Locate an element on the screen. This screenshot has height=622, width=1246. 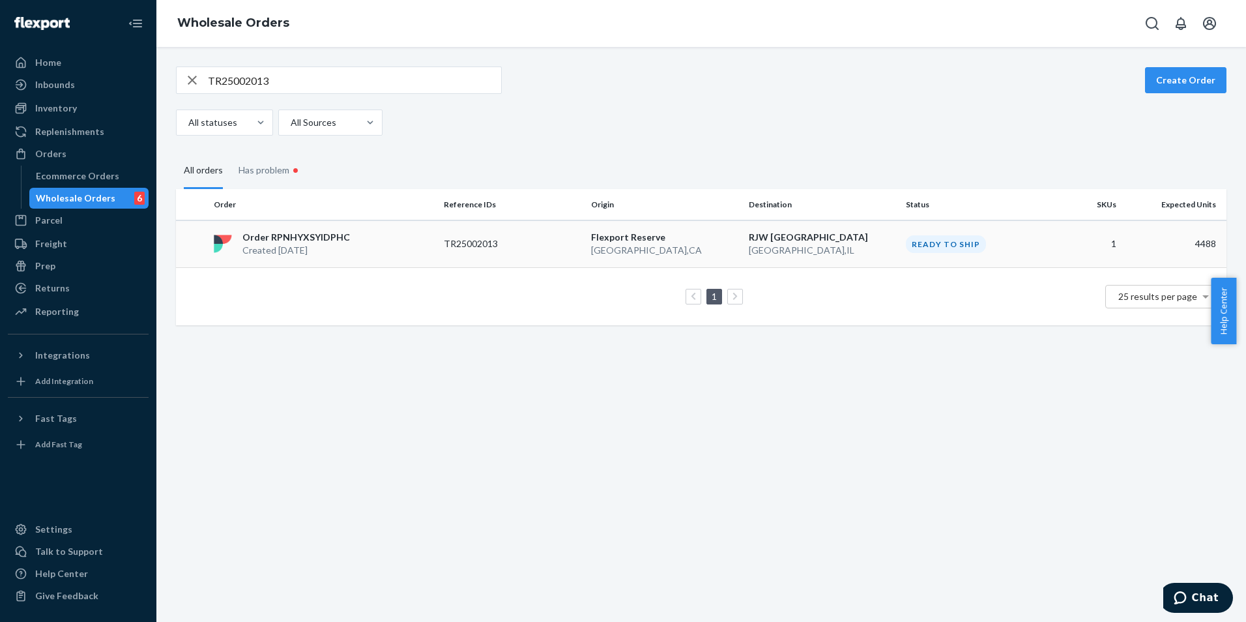
a: Page 1 is your current page is located at coordinates (714, 296).